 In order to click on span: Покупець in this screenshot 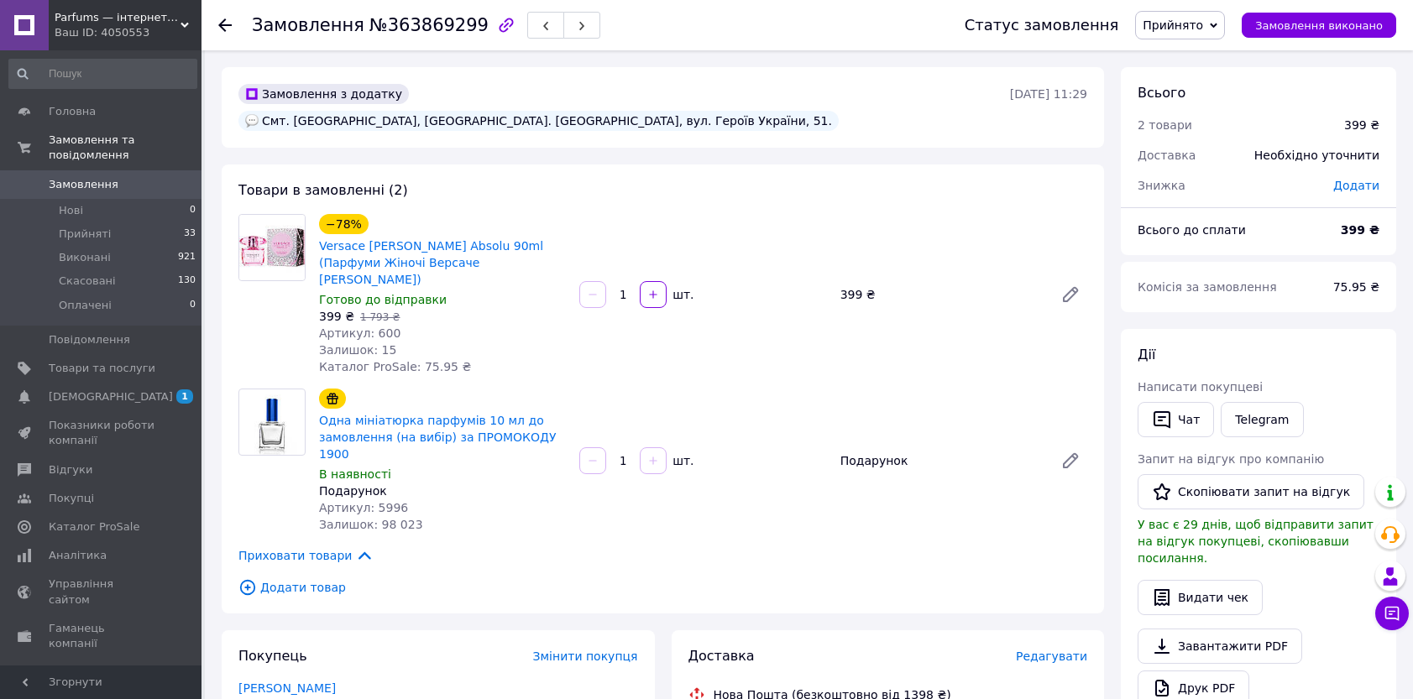, I will do `click(273, 656)`.